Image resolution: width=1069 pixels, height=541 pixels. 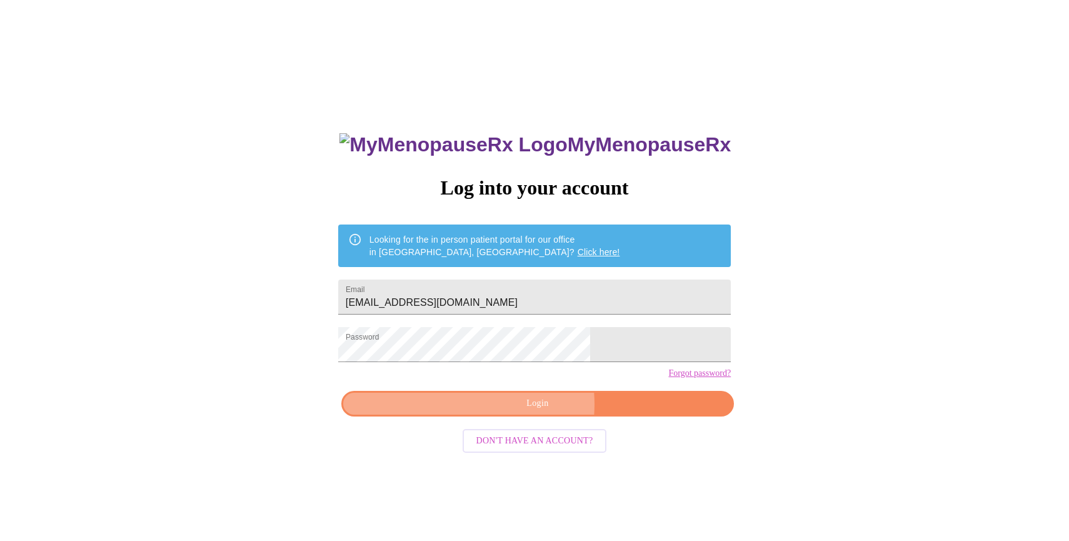 What do you see at coordinates (599, 252) in the screenshot?
I see `a: Click here!` at bounding box center [599, 252].